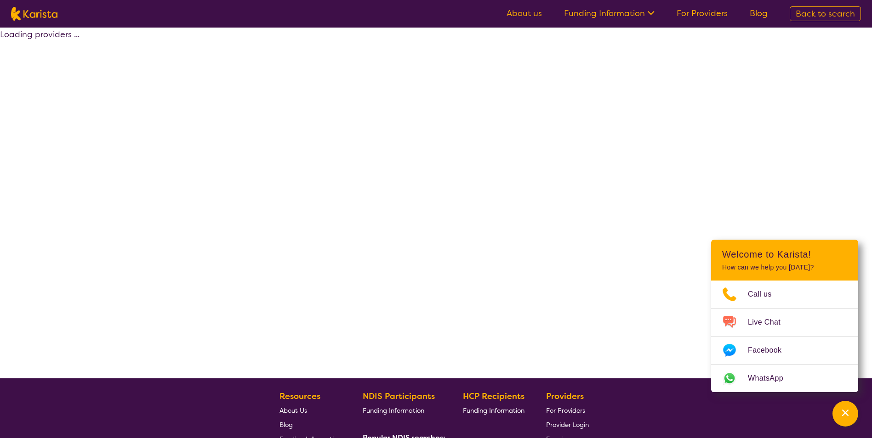  What do you see at coordinates (784, 336) in the screenshot?
I see `ul: Choose channel` at bounding box center [784, 336].